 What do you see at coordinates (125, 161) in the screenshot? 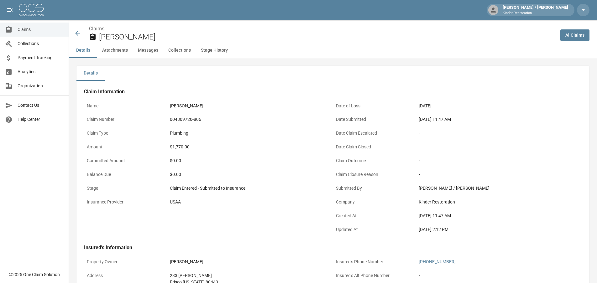
I see `p: Committed Amount` at bounding box center [125, 161].